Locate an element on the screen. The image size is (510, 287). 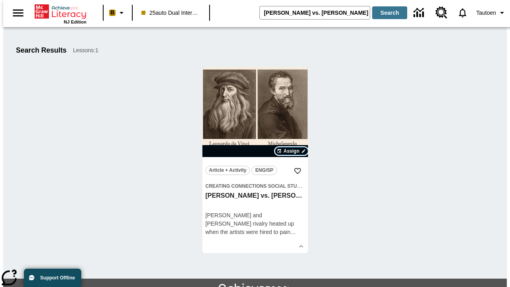
a: Home is located at coordinates (61, 12).